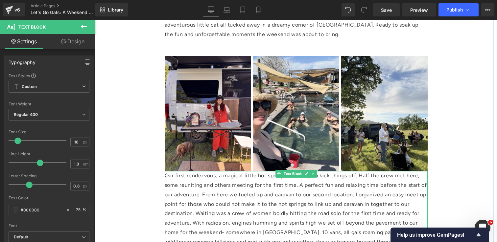  I want to click on button: Redo, so click(364, 10).